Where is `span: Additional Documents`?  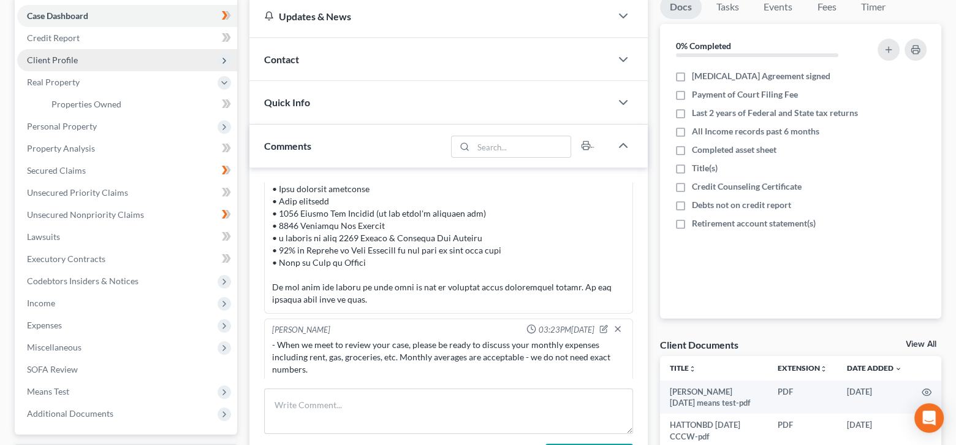 span: Additional Documents is located at coordinates (70, 413).